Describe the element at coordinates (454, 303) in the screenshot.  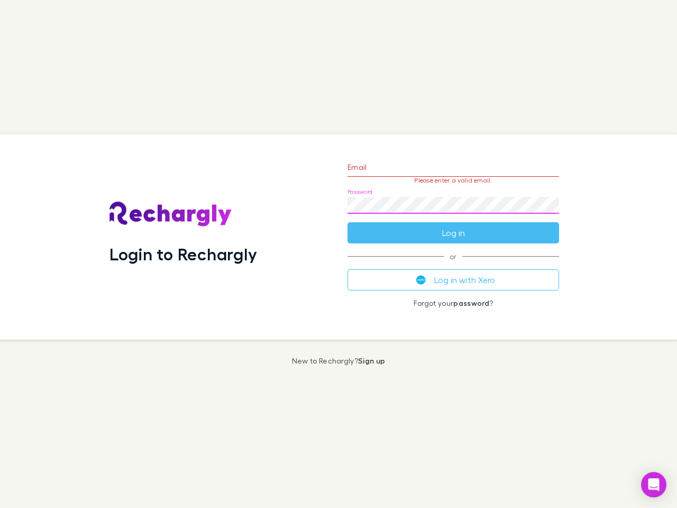
I see `p: Forgot your ?` at that location.